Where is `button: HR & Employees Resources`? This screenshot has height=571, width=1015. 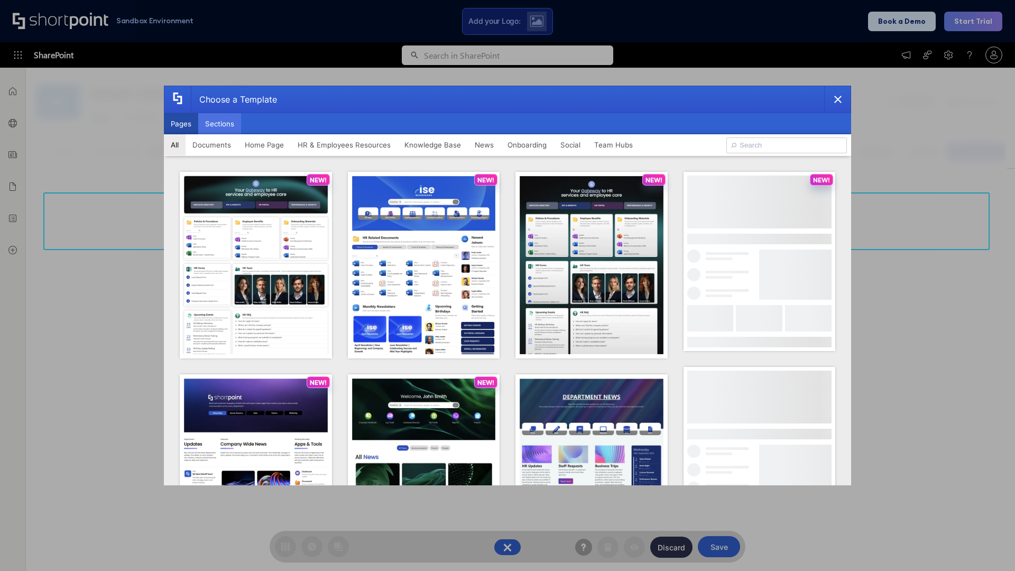
button: HR & Employees Resources is located at coordinates (344, 145).